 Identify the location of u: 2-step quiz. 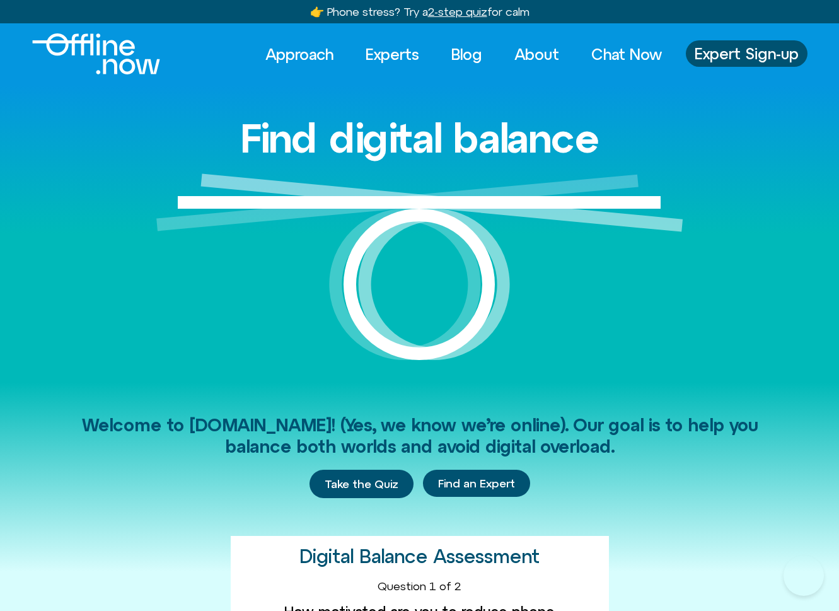
(457, 11).